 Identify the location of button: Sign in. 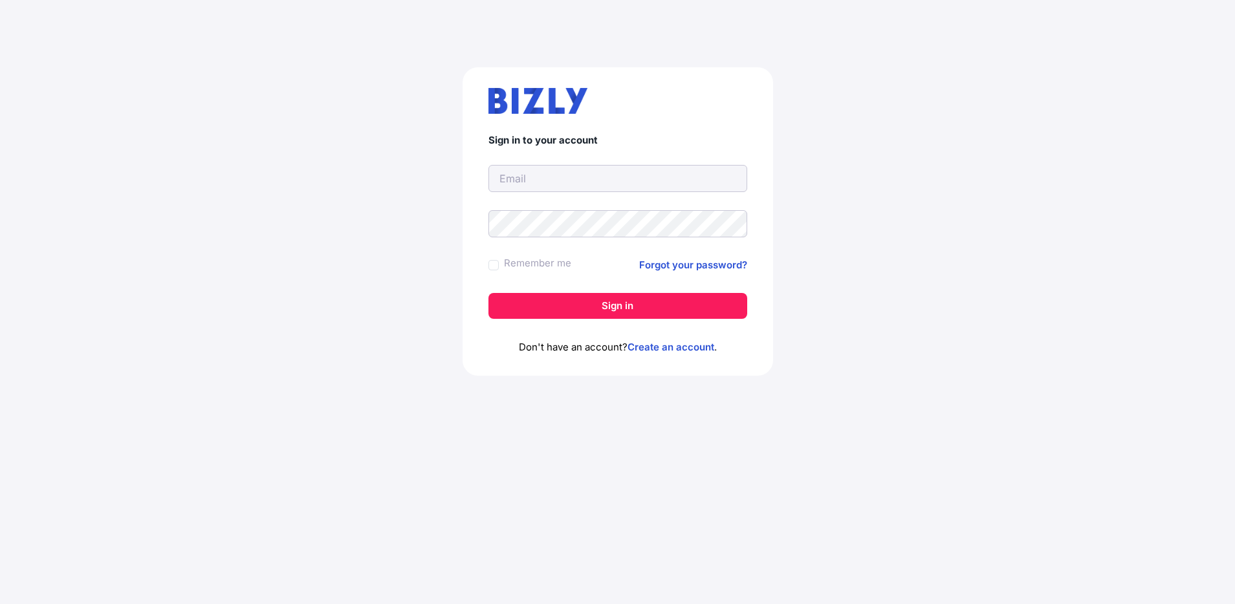
(618, 306).